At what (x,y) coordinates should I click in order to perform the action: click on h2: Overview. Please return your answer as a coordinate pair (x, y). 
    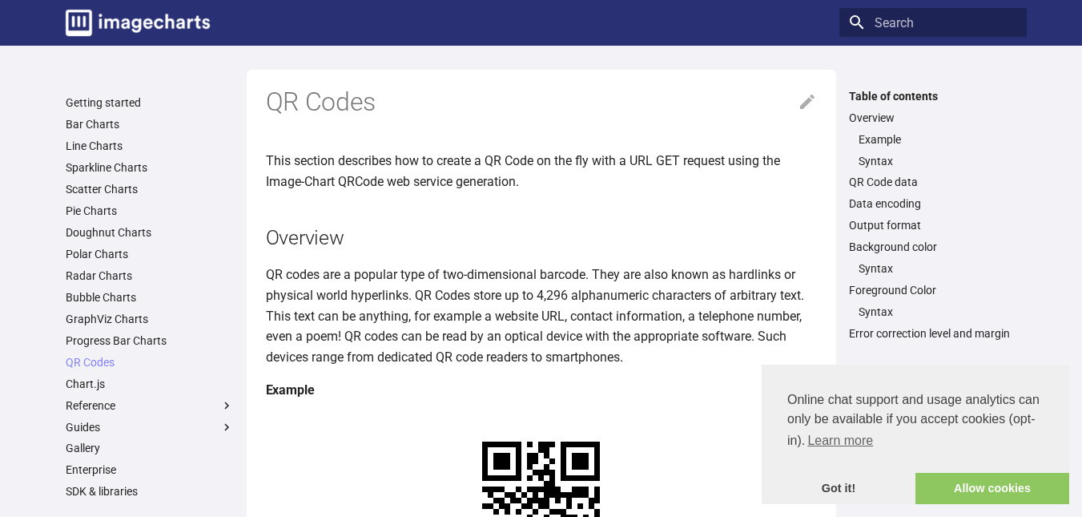
    Looking at the image, I should click on (542, 237).